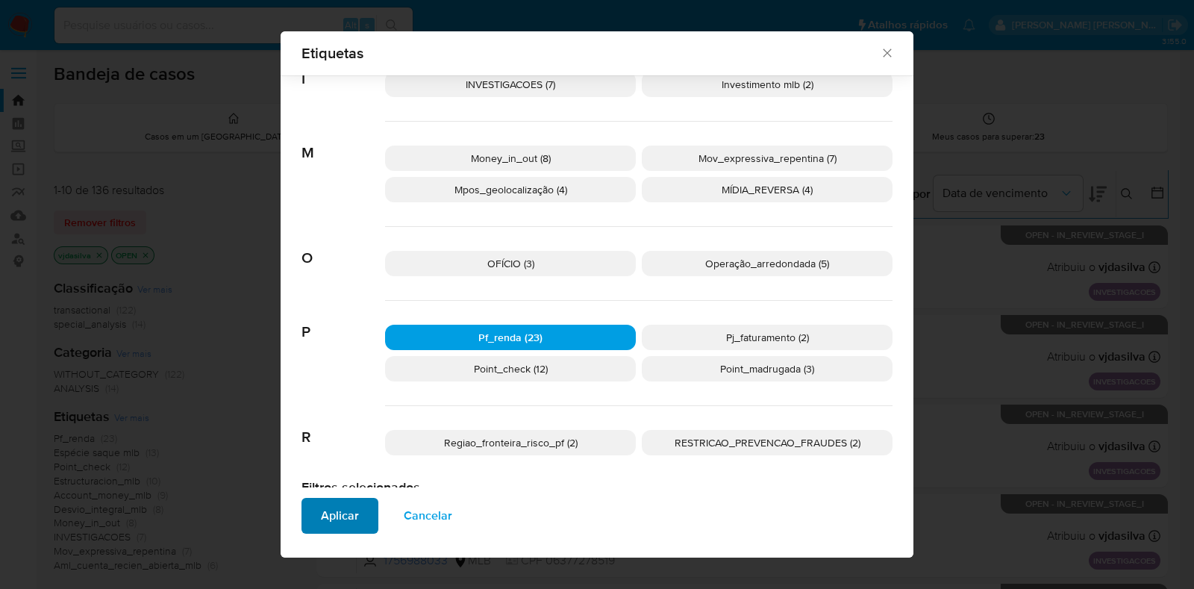  Describe the element at coordinates (510, 369) in the screenshot. I see `span: Point_check (12)` at that location.